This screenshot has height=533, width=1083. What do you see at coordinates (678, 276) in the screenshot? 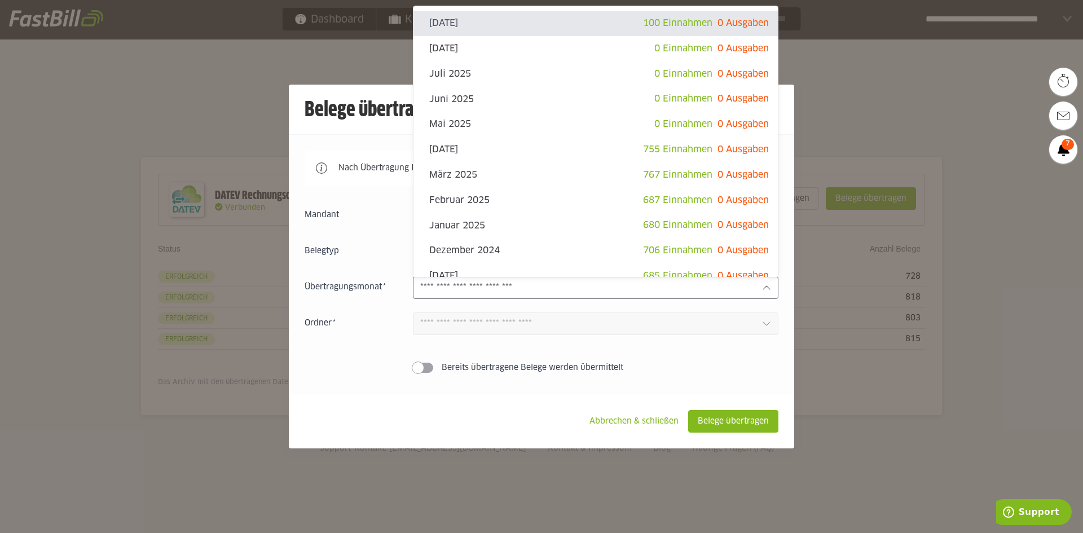
I see `span: 685 Einnahmen` at bounding box center [678, 276].